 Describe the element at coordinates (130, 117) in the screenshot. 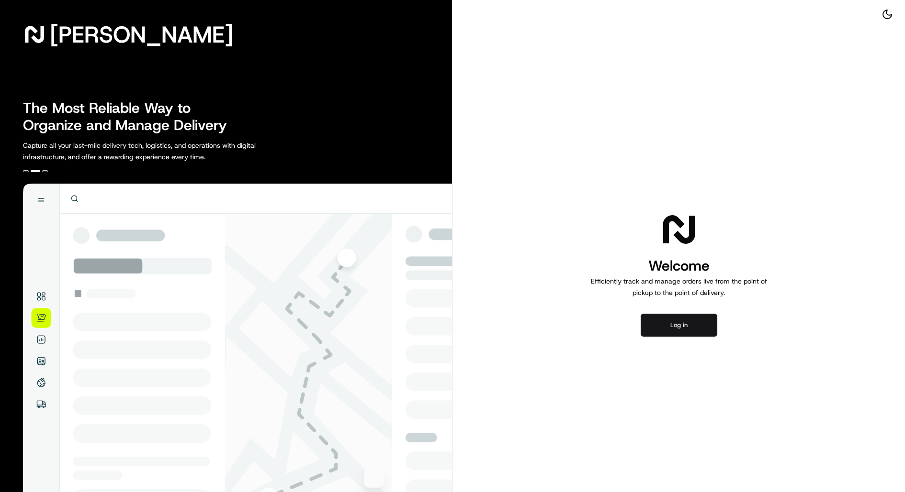

I see `h2: The Most Reliable Way to Organize and Manage Delivery` at that location.